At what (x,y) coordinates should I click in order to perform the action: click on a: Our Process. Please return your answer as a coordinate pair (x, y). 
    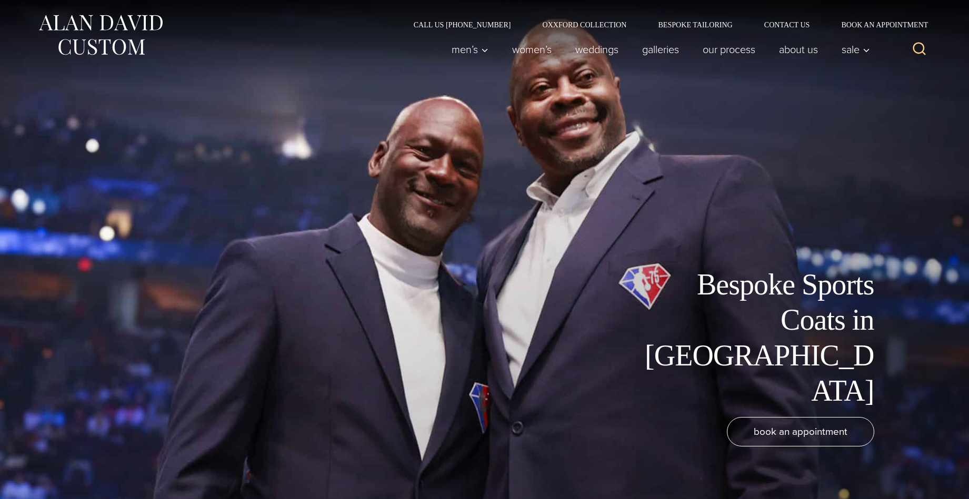
    Looking at the image, I should click on (728, 49).